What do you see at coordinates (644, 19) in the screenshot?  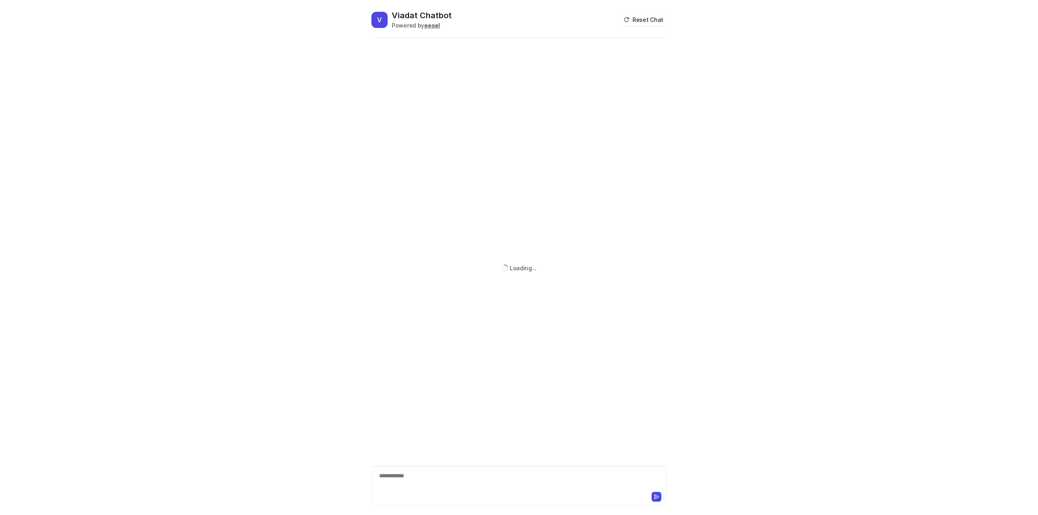 I see `button: Reset Chat` at bounding box center [644, 19].